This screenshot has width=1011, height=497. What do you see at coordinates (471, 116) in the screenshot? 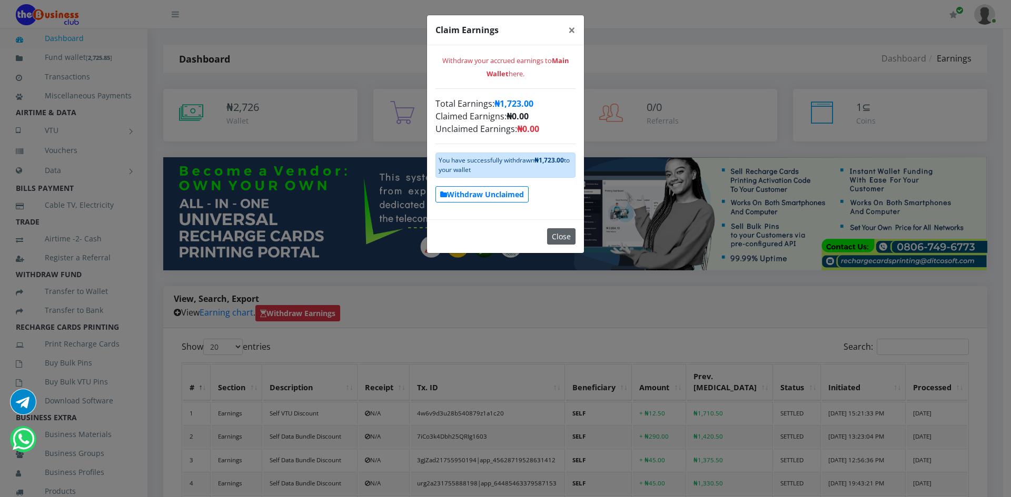
I see `span: Claimed Earnigns:` at bounding box center [471, 116].